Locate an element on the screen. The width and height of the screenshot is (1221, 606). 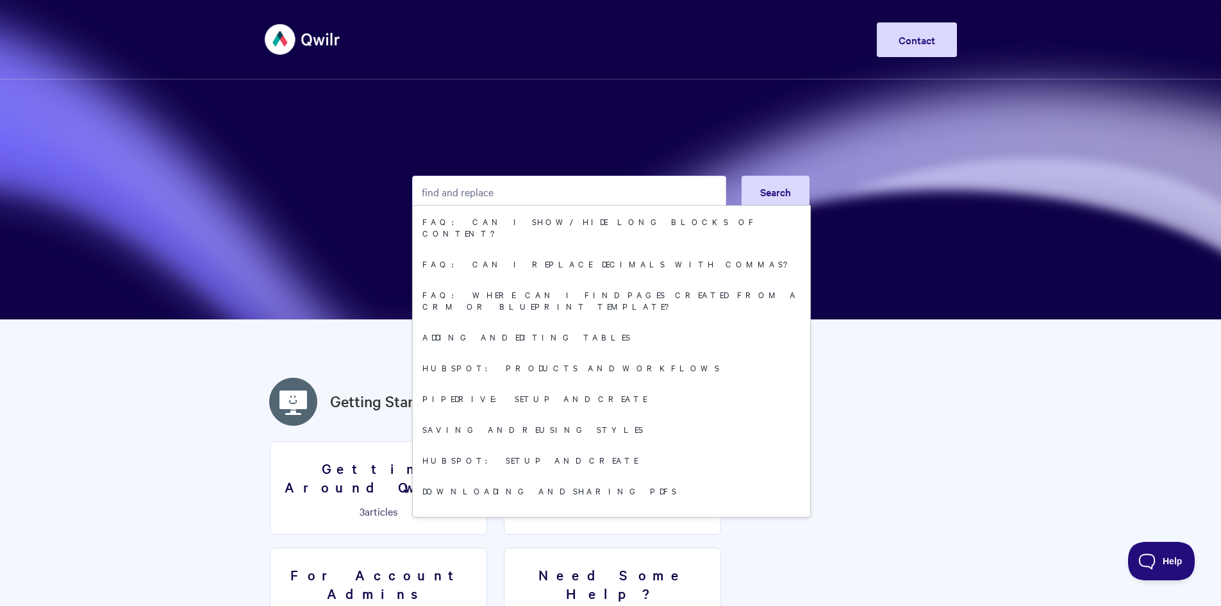
span: 3 is located at coordinates (362, 511).